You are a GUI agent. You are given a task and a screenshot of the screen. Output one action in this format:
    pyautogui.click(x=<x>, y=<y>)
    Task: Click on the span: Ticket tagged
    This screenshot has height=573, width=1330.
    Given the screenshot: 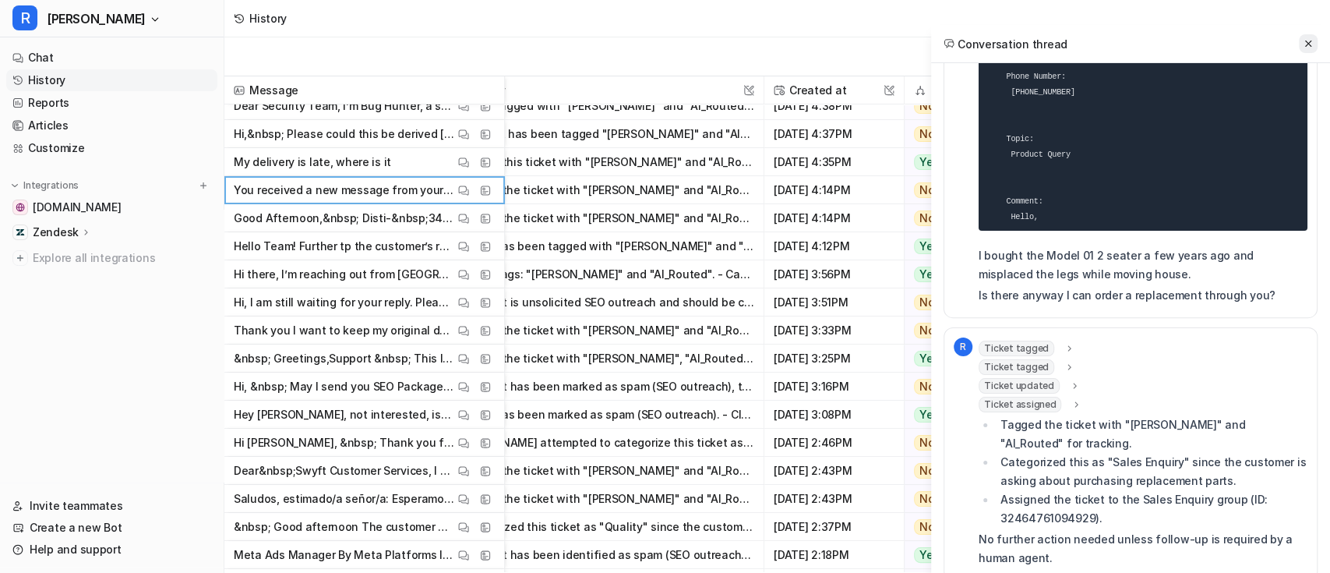 What is the action you would take?
    pyautogui.click(x=1016, y=348)
    